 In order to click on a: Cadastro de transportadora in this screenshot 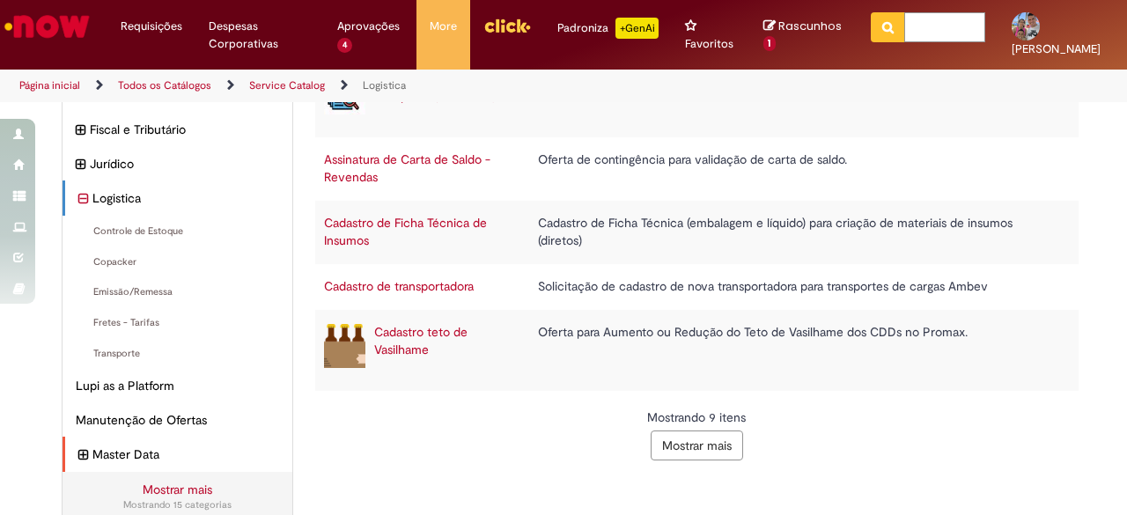, I will do `click(399, 286)`.